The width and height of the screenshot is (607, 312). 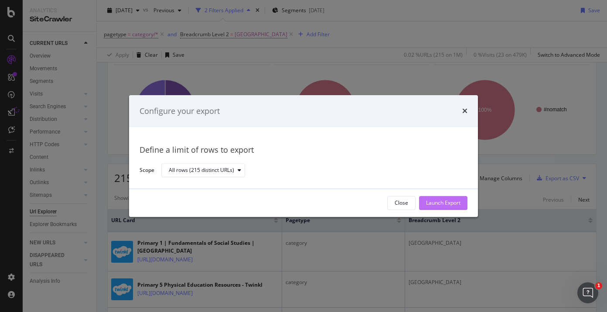 I want to click on button: All rows (215 distinct URLs), so click(x=203, y=170).